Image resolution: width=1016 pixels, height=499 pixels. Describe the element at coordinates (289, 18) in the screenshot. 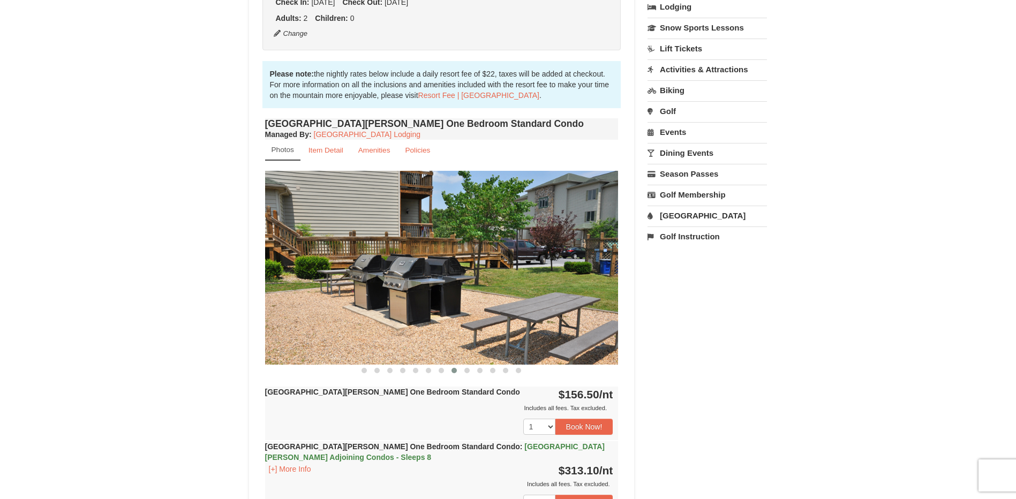

I see `strong: Adults:` at that location.